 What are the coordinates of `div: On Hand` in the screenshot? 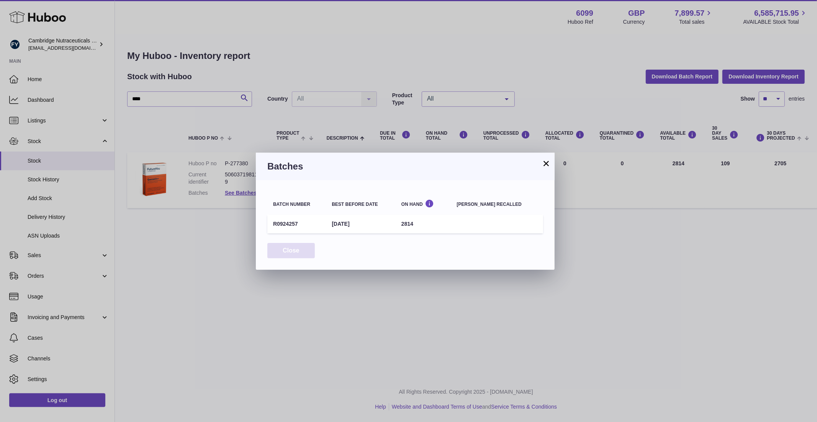 It's located at (423, 203).